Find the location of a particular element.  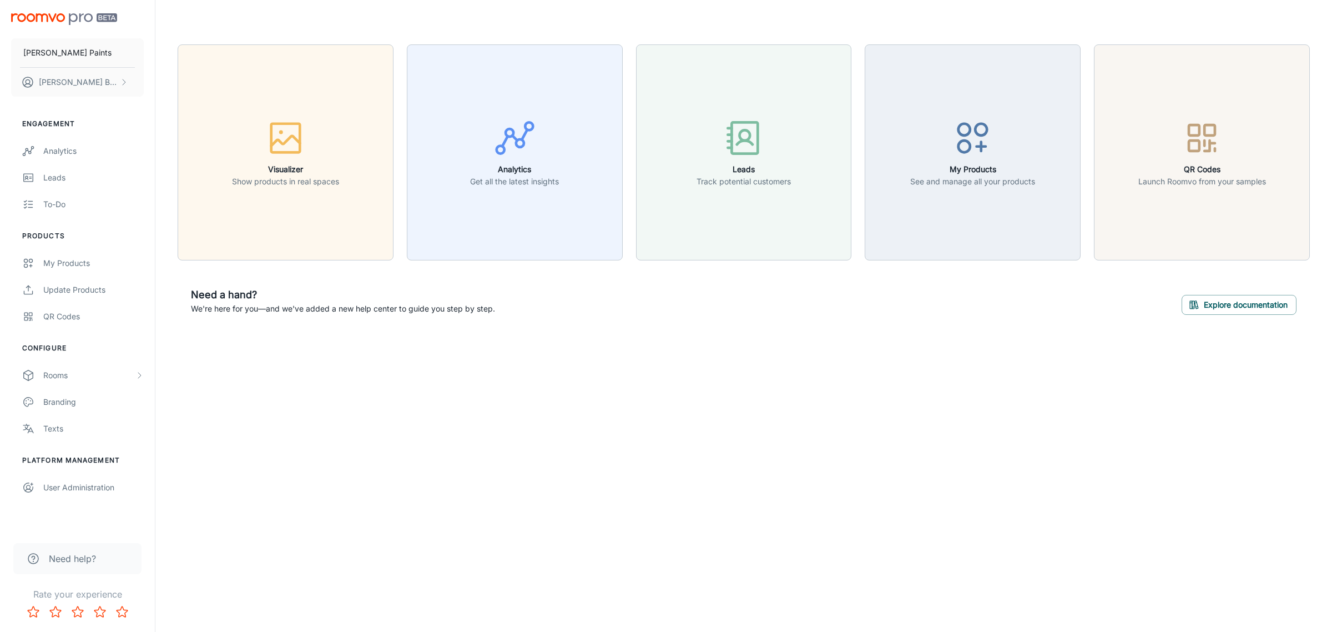

img: Roomvo PRO Beta is located at coordinates (64, 19).